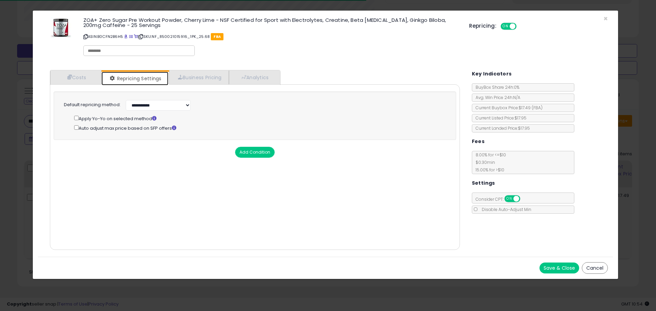 Image resolution: width=656 pixels, height=311 pixels. Describe the element at coordinates (488, 170) in the screenshot. I see `span: 15.00 % for > $10` at that location.